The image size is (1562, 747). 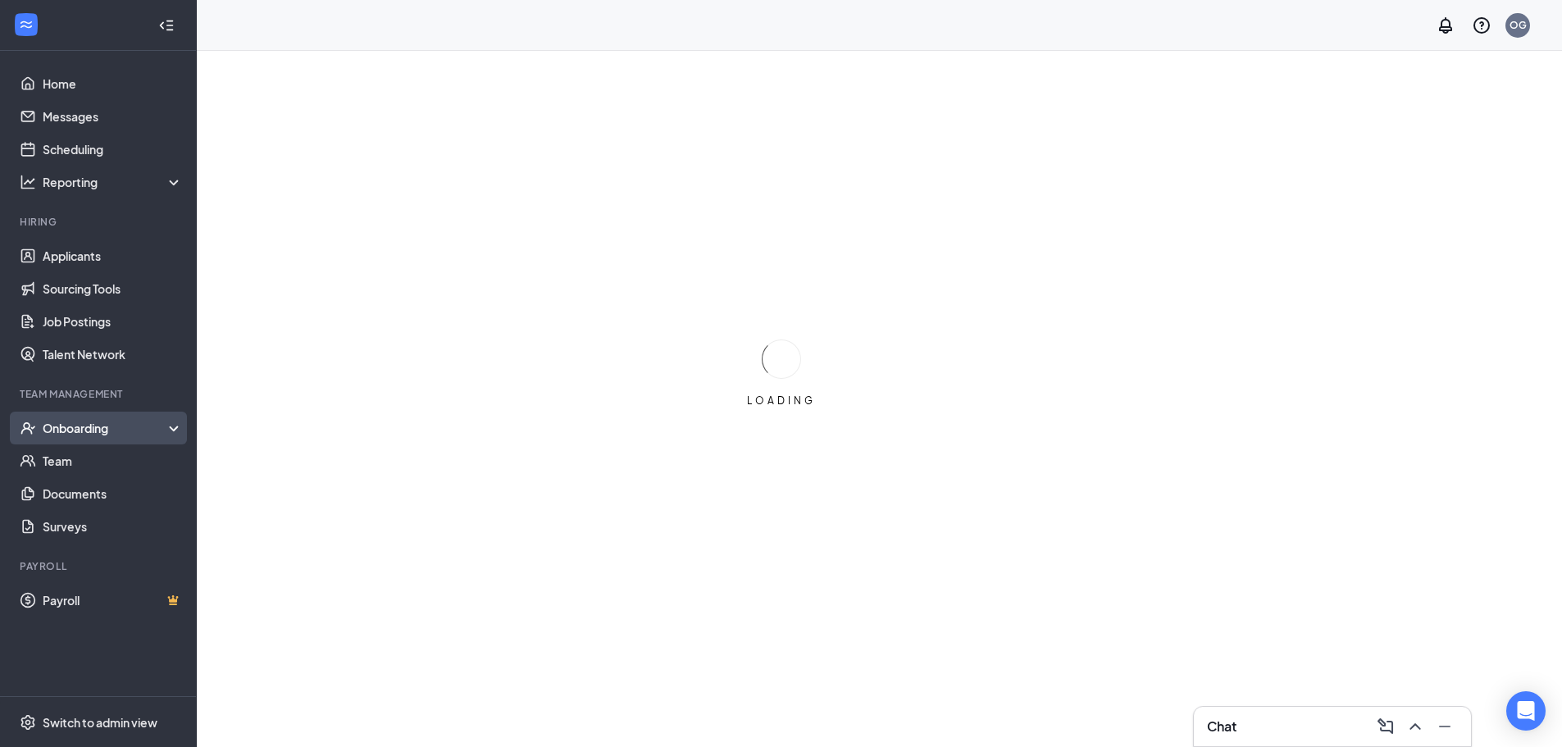 What do you see at coordinates (113, 182) in the screenshot?
I see `div: Reporting` at bounding box center [113, 182].